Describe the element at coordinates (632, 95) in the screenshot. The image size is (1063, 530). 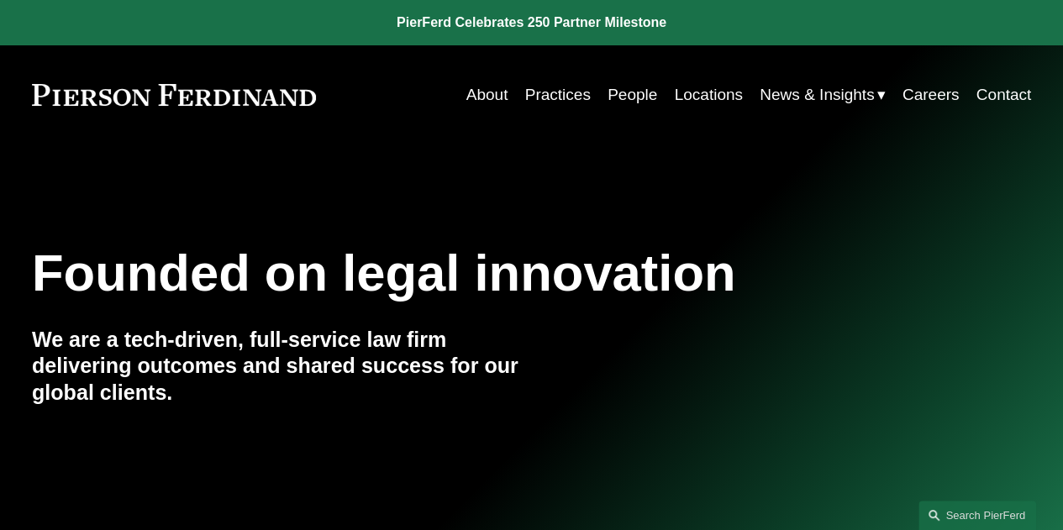
I see `a: People` at that location.